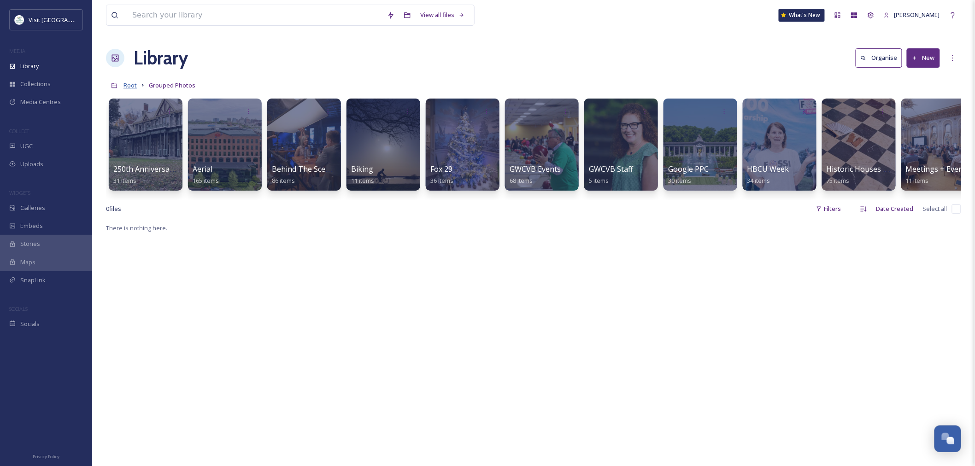 The height and width of the screenshot is (466, 975). I want to click on button: Open Chat, so click(948, 439).